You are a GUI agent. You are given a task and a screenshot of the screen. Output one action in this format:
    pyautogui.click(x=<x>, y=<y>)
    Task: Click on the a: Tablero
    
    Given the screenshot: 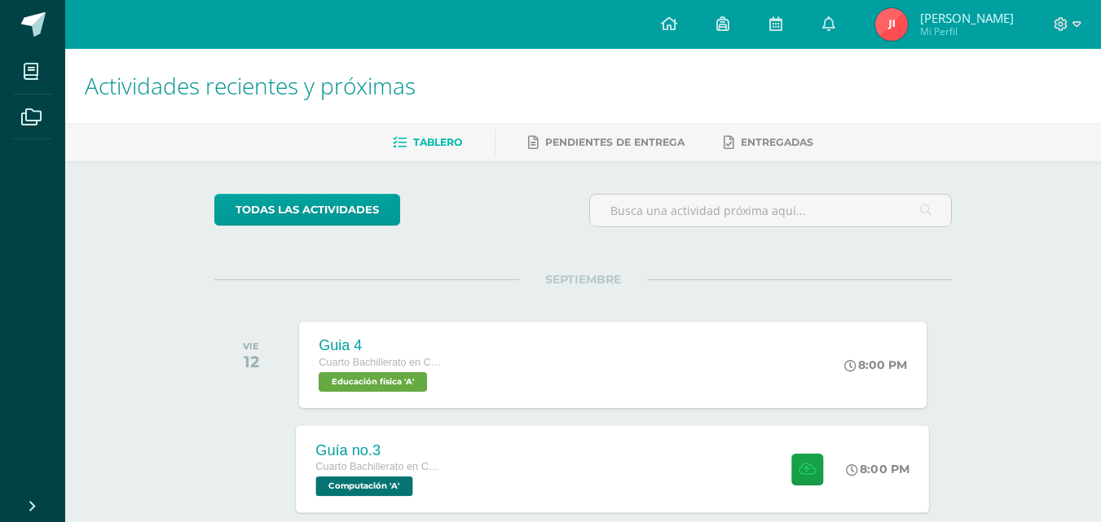 What is the action you would take?
    pyautogui.click(x=427, y=143)
    